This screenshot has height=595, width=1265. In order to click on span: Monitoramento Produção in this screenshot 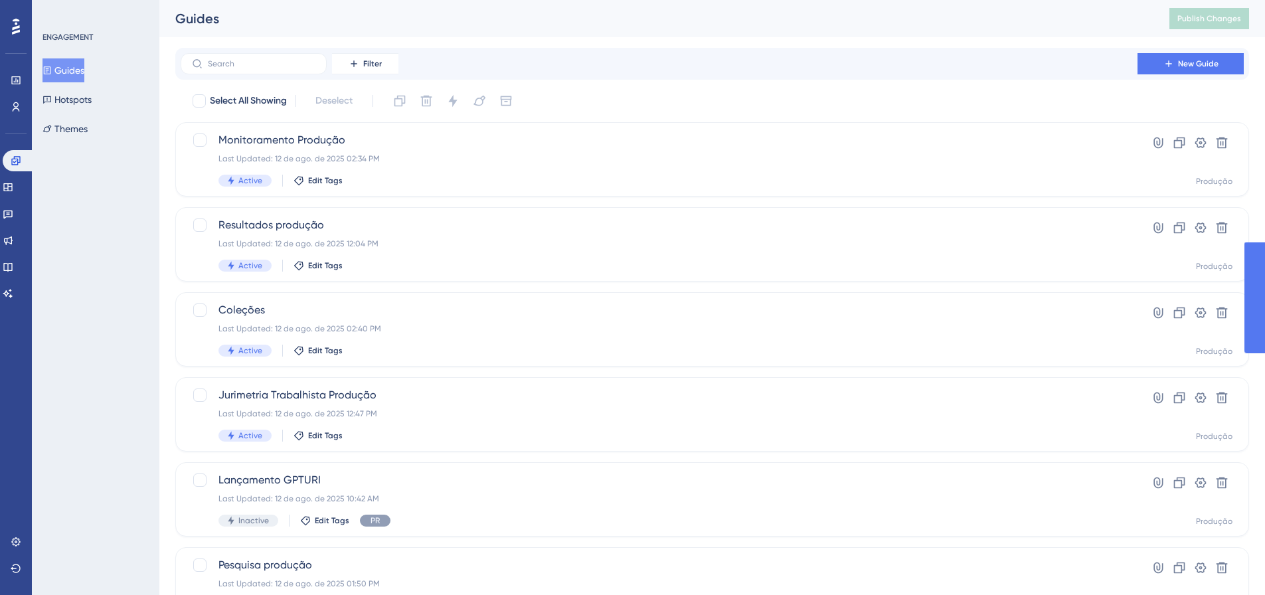, I will do `click(659, 140)`.